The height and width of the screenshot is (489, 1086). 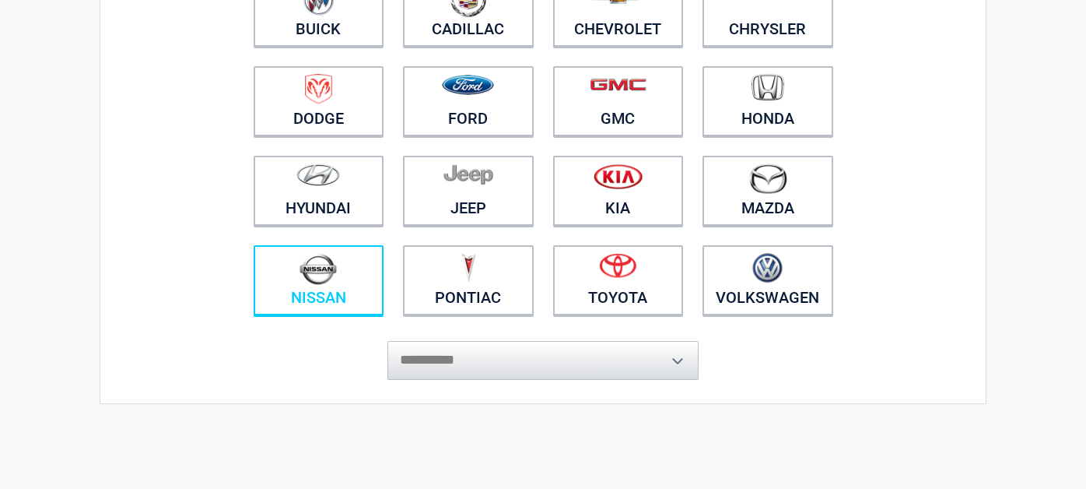 I want to click on a: Pontiac, so click(x=468, y=280).